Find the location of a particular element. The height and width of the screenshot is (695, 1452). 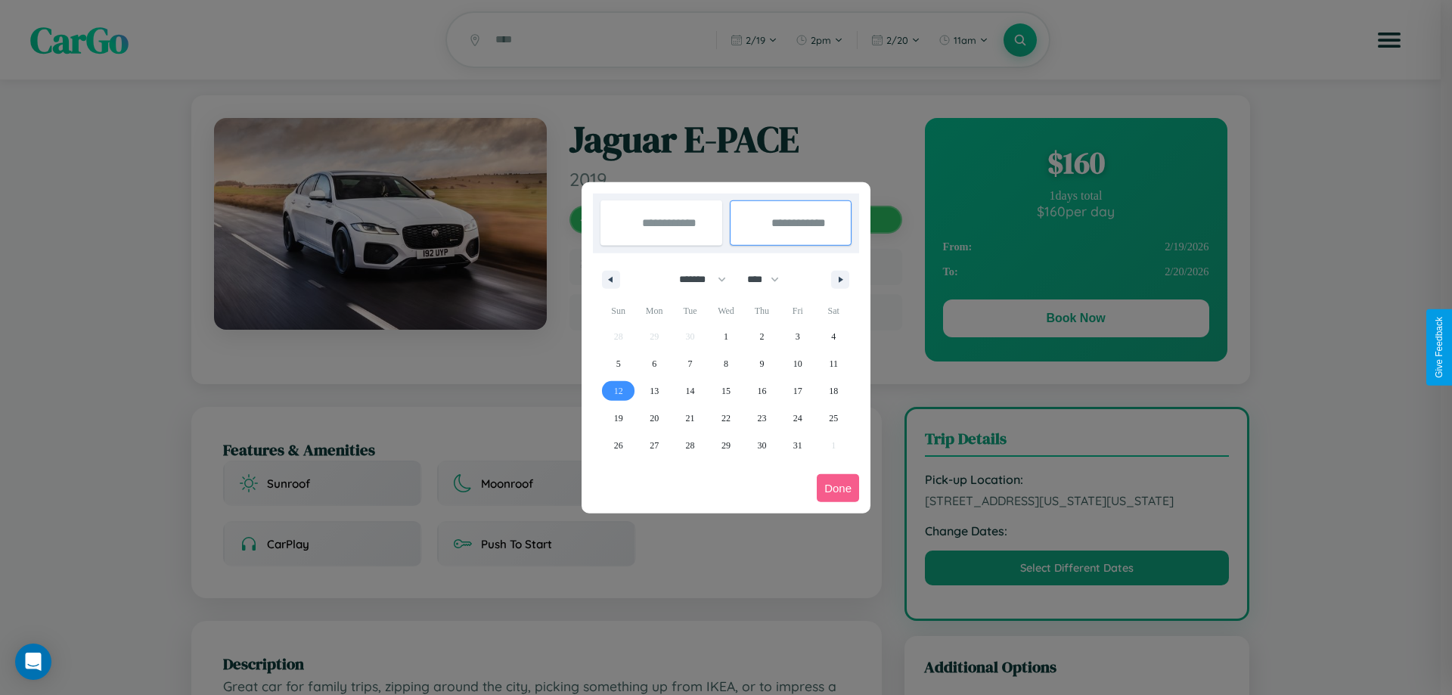

span: Thu is located at coordinates (762, 311).